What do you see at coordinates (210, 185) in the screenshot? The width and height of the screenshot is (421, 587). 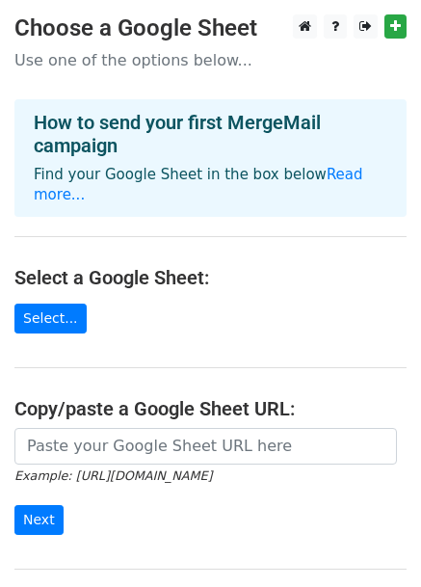 I see `p: Find your Google Sheet in the box below` at bounding box center [210, 185].